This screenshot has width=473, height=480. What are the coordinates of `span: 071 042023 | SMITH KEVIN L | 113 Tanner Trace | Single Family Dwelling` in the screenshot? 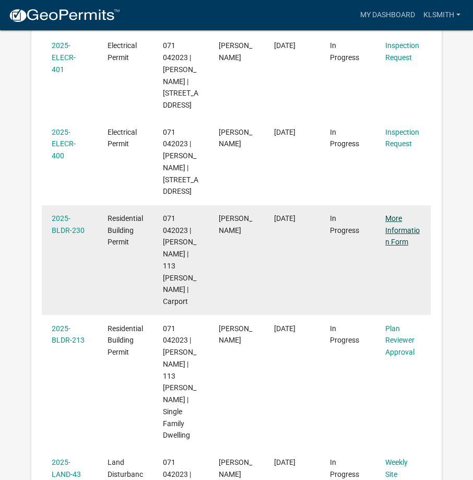 It's located at (180, 382).